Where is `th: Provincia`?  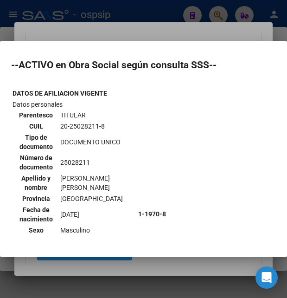
th: Provincia is located at coordinates (36, 199).